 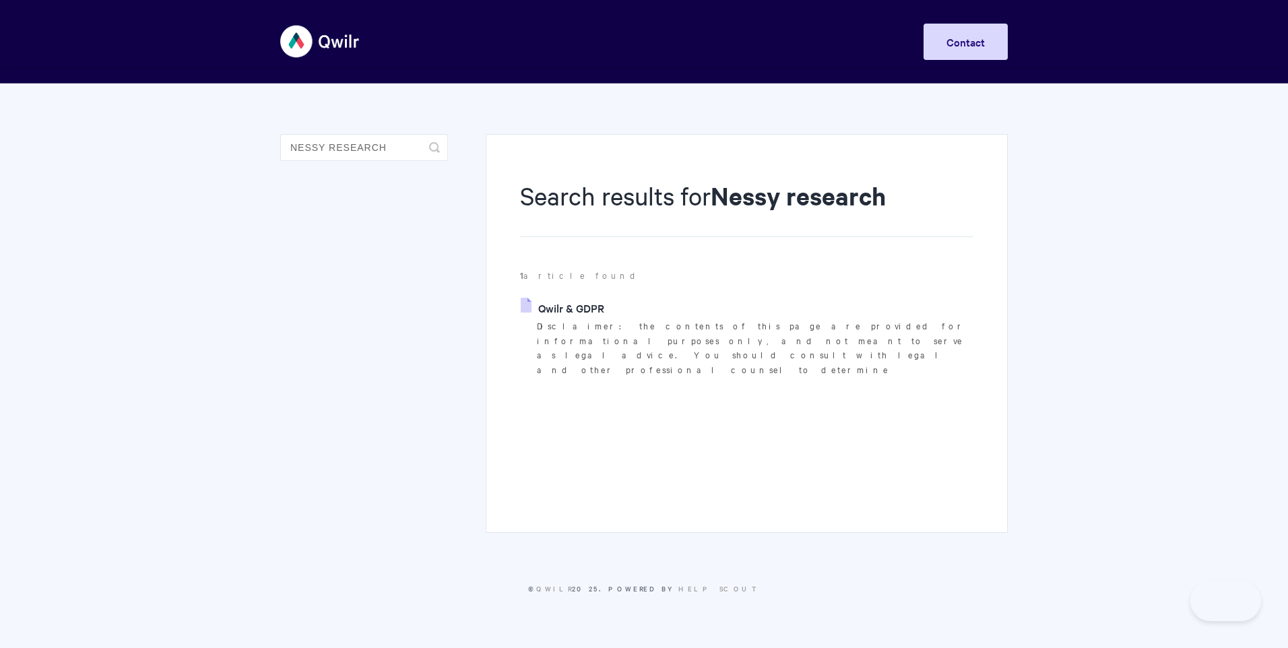 I want to click on a: Help Scout, so click(x=719, y=588).